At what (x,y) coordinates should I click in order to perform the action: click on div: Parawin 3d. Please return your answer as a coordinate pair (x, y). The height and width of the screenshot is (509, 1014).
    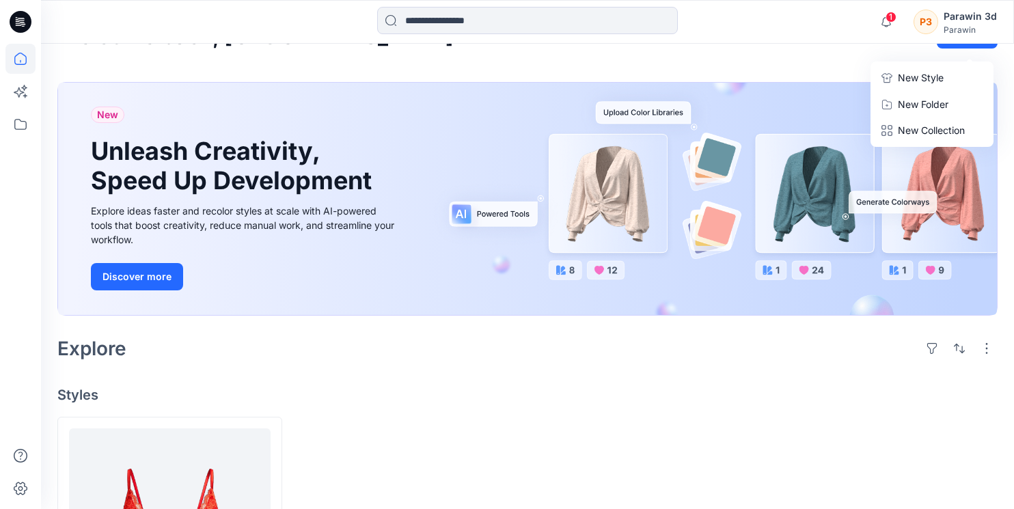
    Looking at the image, I should click on (970, 16).